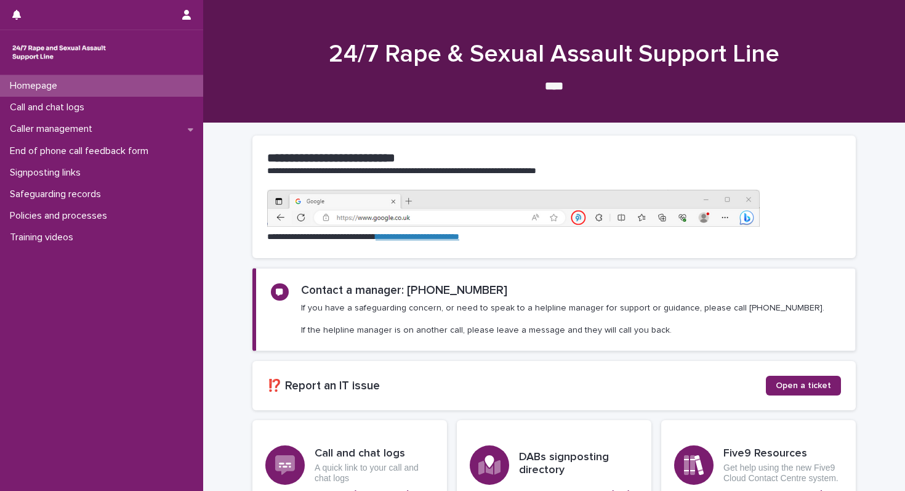 The width and height of the screenshot is (905, 491). Describe the element at coordinates (36, 86) in the screenshot. I see `p: Homepage` at that location.